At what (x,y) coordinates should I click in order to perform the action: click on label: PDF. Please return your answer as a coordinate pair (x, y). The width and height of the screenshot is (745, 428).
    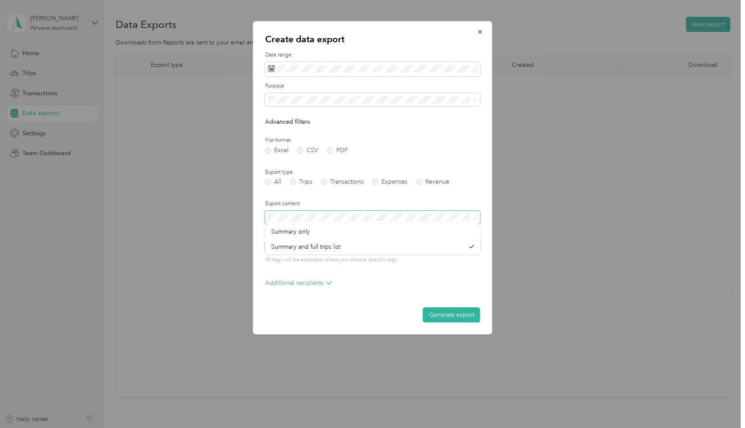
    Looking at the image, I should click on (337, 150).